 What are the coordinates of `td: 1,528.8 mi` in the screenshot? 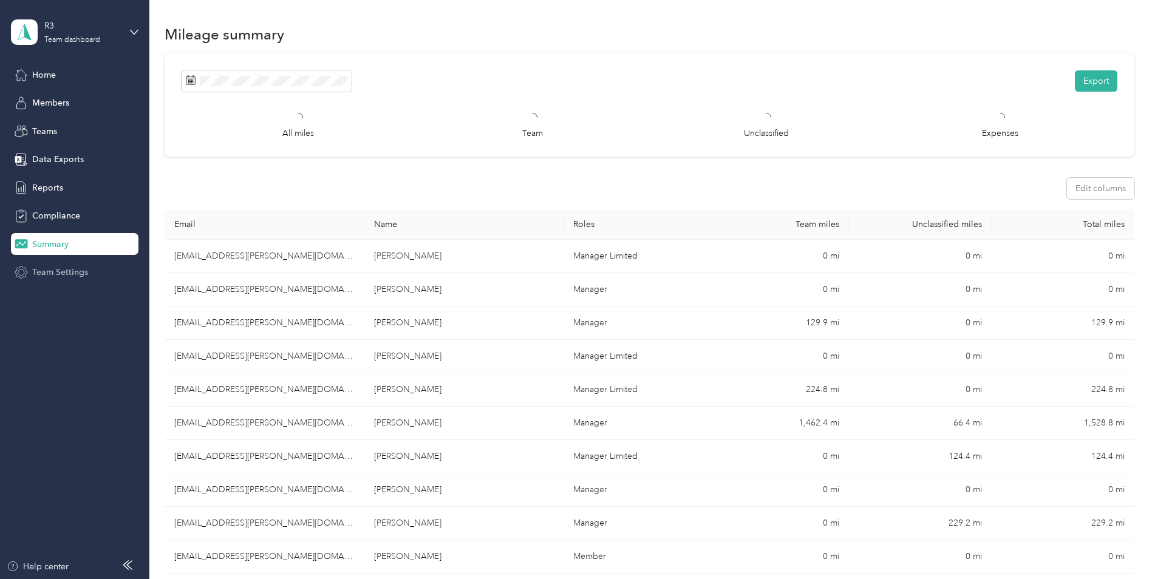 It's located at (1063, 423).